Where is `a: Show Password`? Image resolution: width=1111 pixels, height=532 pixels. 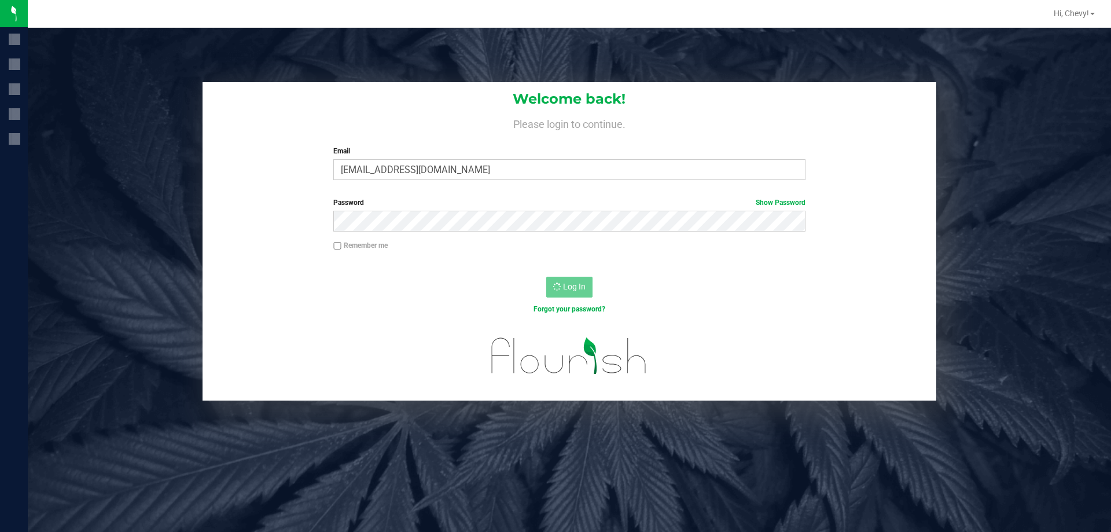 a: Show Password is located at coordinates (781, 203).